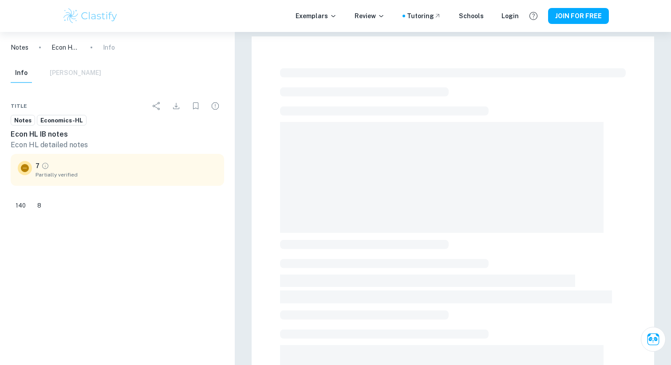  What do you see at coordinates (21, 73) in the screenshot?
I see `button: Info` at bounding box center [21, 73].